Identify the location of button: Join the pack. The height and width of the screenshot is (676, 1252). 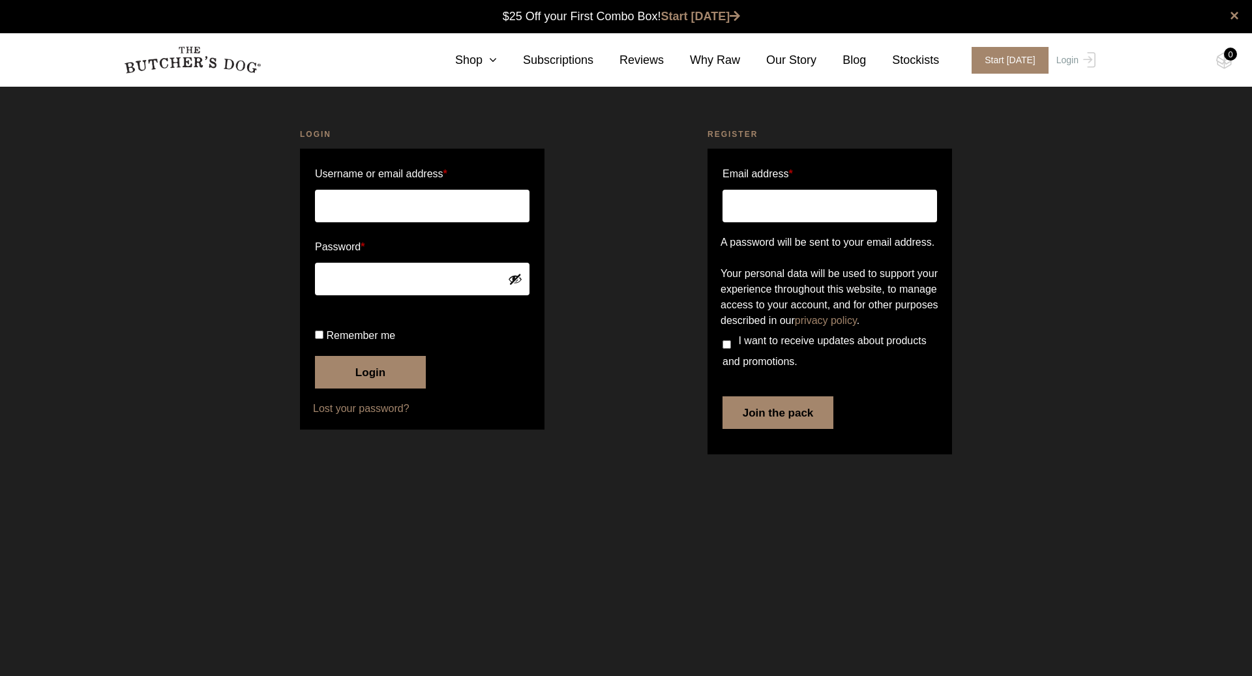
(778, 413).